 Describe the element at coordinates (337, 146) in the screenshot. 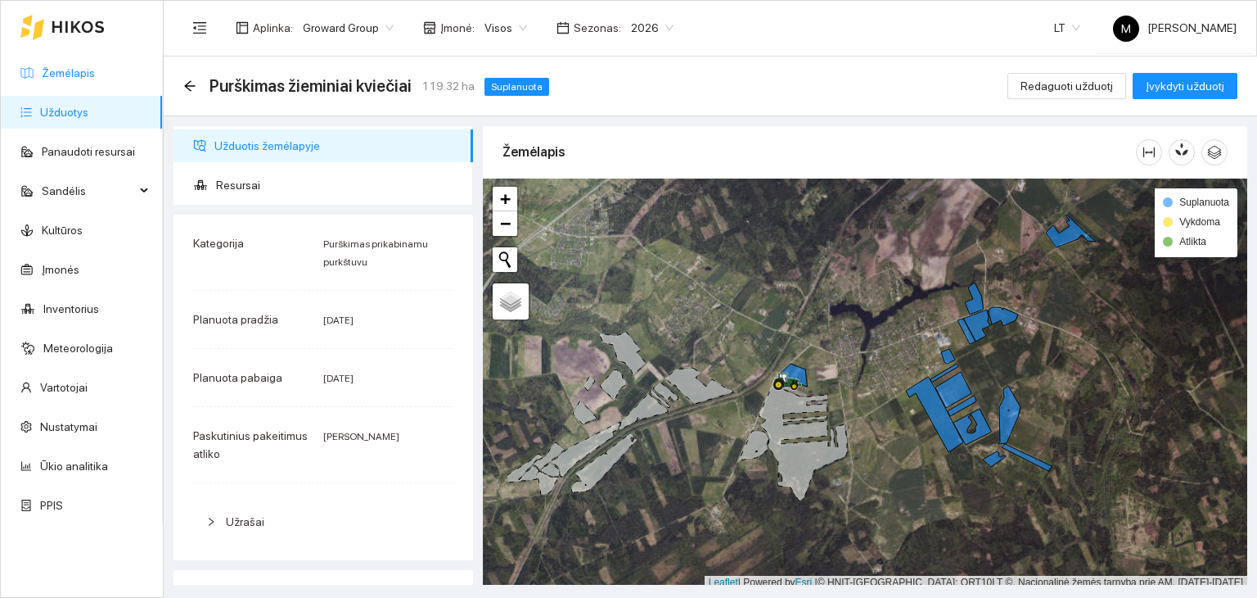

I see `span: Užduotis žemėlapyje` at that location.